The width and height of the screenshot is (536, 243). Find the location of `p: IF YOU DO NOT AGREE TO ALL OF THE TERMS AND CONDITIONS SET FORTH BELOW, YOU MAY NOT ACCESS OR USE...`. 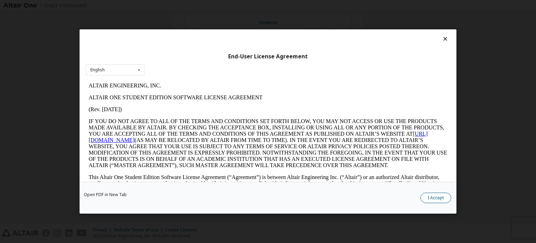

p: IF YOU DO NOT AGREE TO ALL OF THE TERMS AND CONDITIONS SET FORTH BELOW, YOU MAY NOT ACCESS OR USE... is located at coordinates (182, 64).